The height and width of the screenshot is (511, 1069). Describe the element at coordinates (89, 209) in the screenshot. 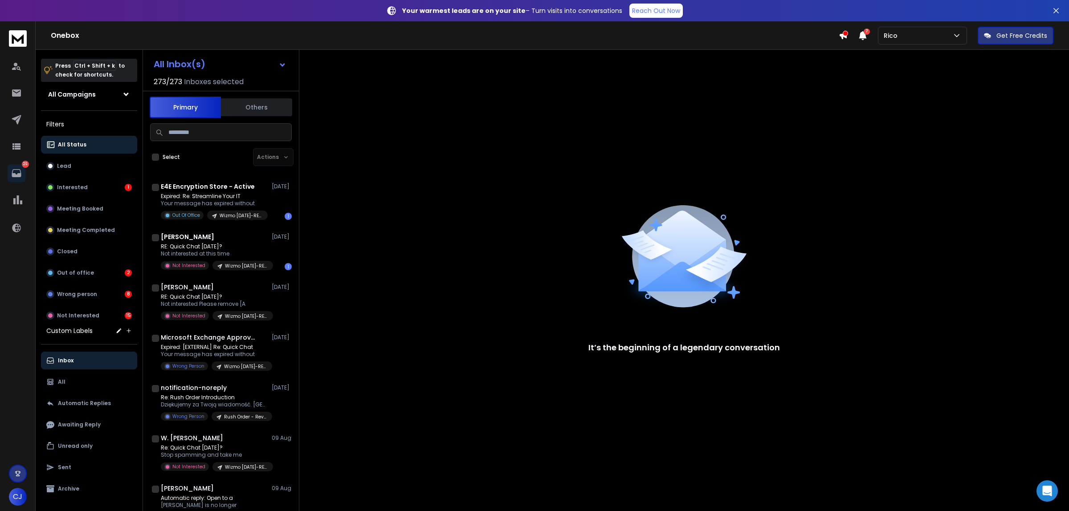

I see `button: Meeting Booked` at that location.